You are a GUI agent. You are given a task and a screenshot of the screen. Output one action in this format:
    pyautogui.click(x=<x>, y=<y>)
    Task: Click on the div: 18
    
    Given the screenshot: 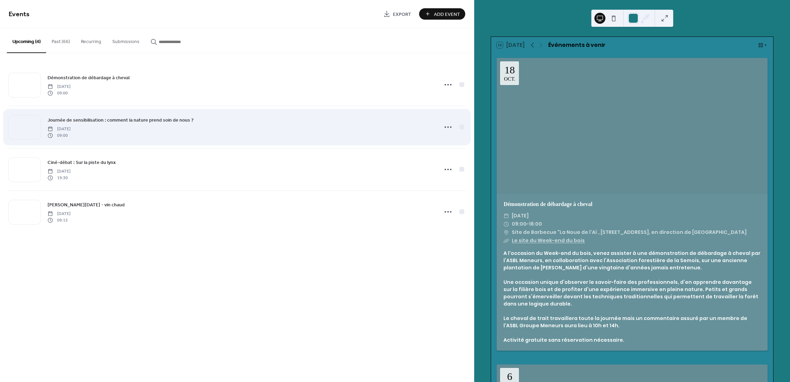 What is the action you would take?
    pyautogui.click(x=510, y=70)
    